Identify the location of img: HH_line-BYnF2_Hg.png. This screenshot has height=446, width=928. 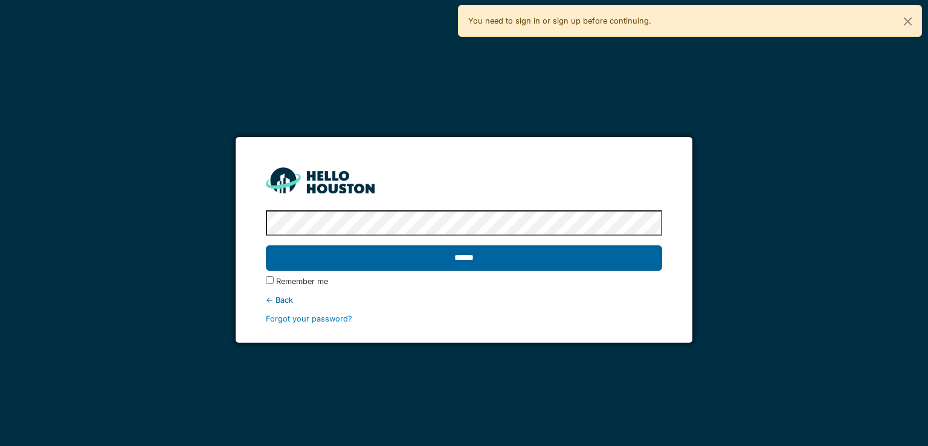
(320, 180).